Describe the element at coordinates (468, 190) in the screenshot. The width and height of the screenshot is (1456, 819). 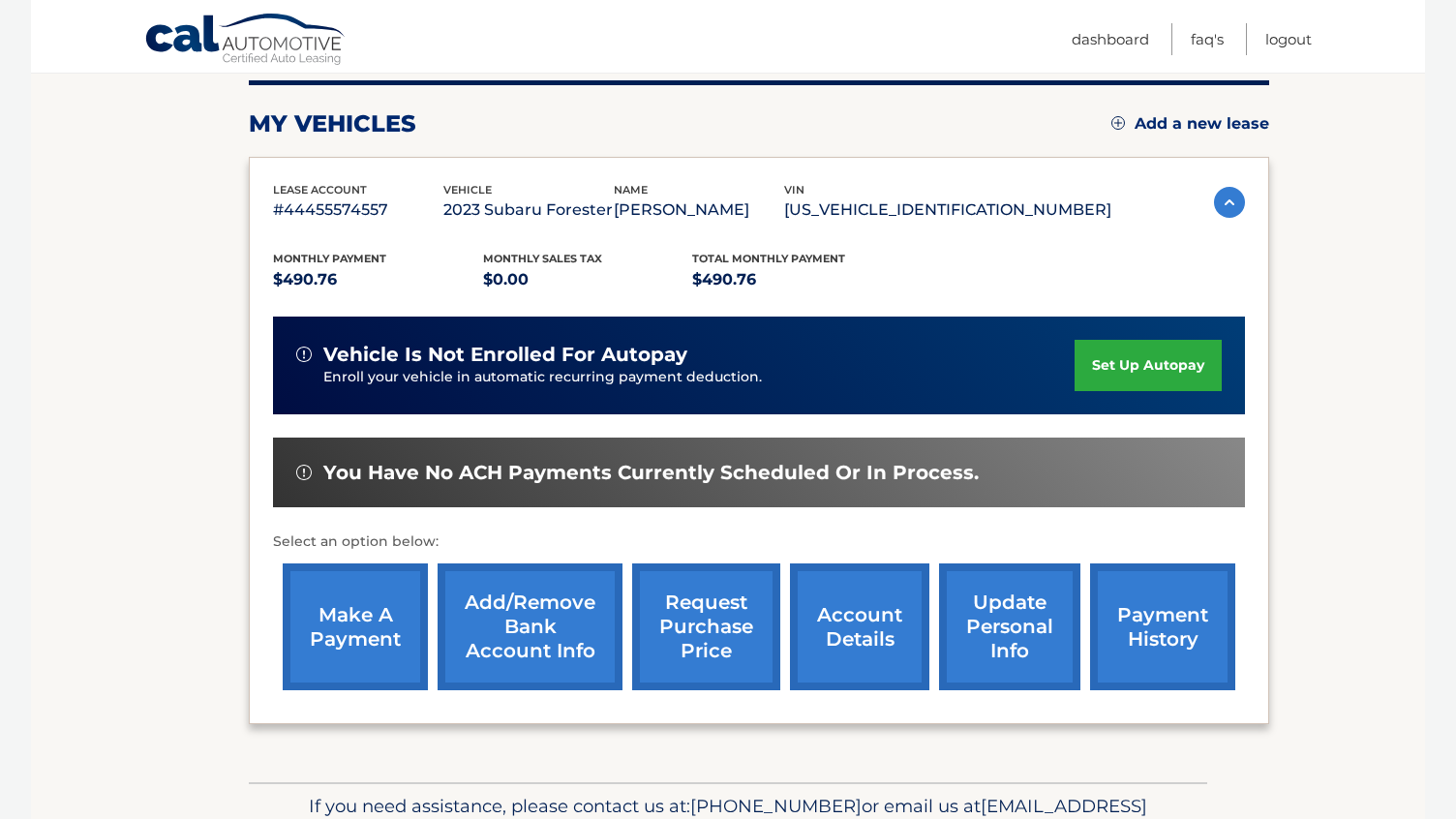
I see `span: vehicle` at that location.